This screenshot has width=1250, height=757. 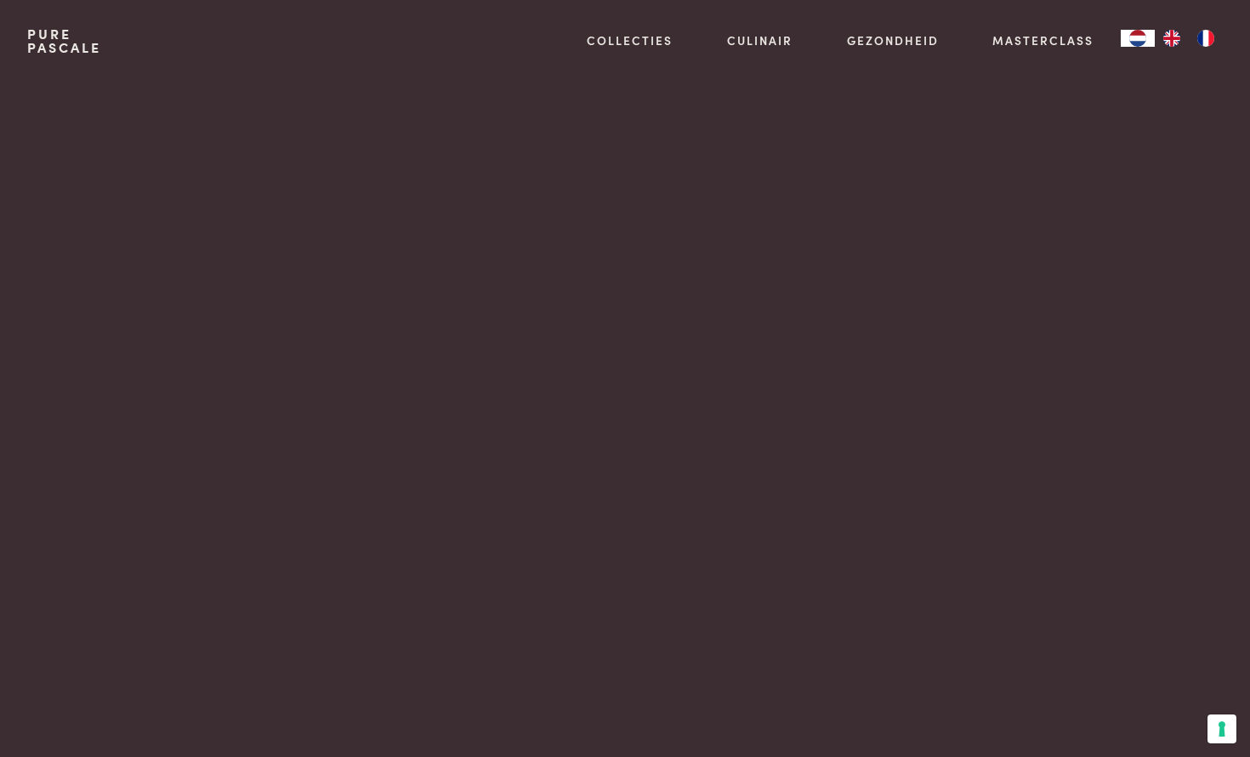 What do you see at coordinates (759, 40) in the screenshot?
I see `a: Culinair` at bounding box center [759, 40].